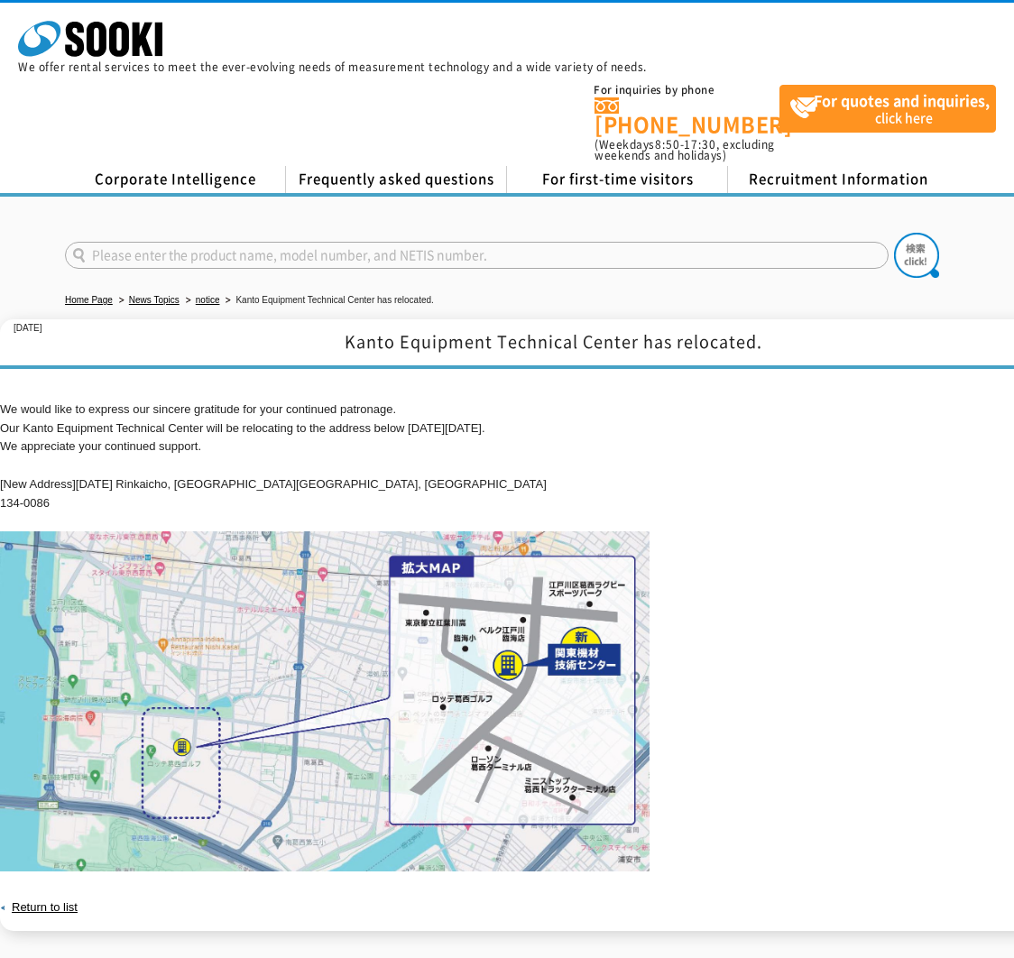 The height and width of the screenshot is (958, 1014). What do you see at coordinates (175, 180) in the screenshot?
I see `a: Corporate Intelligence` at bounding box center [175, 180].